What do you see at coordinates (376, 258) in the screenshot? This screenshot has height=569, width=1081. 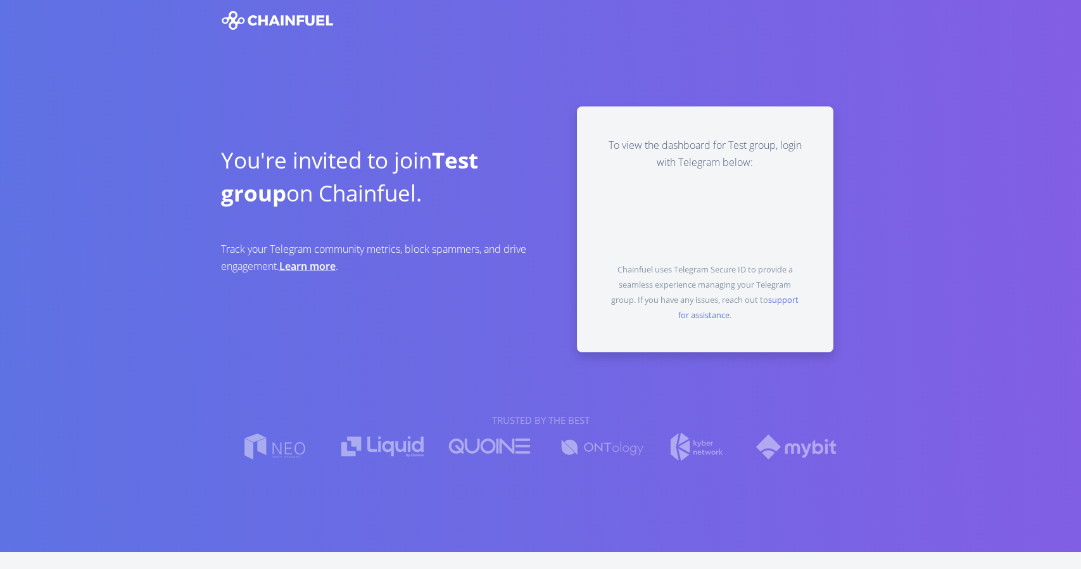 I see `p: Track your Telegram community metrics, block spammers, and drive engagement. .` at bounding box center [376, 258].